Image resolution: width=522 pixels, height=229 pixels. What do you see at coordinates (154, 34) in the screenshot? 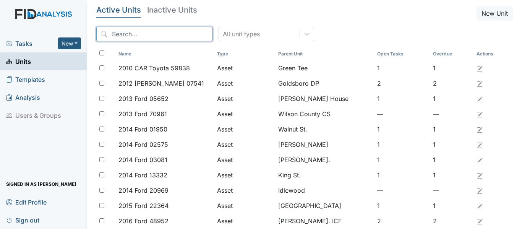
I see `input: Search...` at bounding box center [154, 34].